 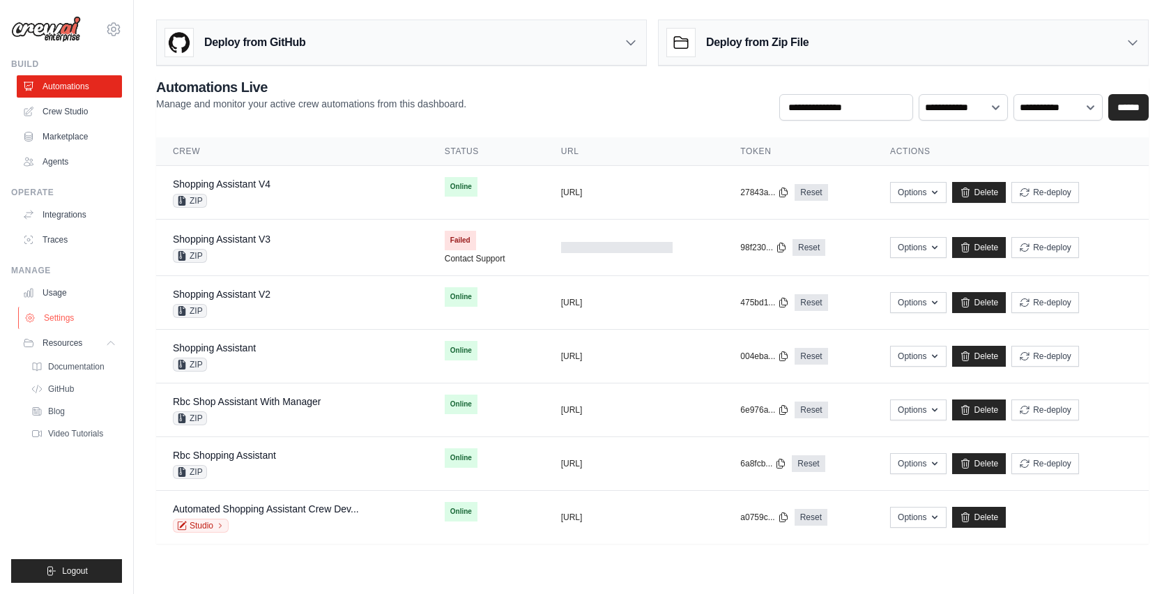 What do you see at coordinates (763, 464) in the screenshot?
I see `button: 6a8fcb...` at bounding box center [763, 464].